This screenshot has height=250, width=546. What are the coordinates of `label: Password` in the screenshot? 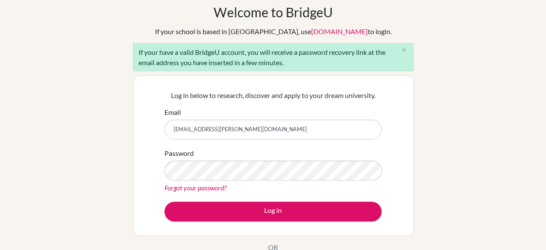 It's located at (179, 153).